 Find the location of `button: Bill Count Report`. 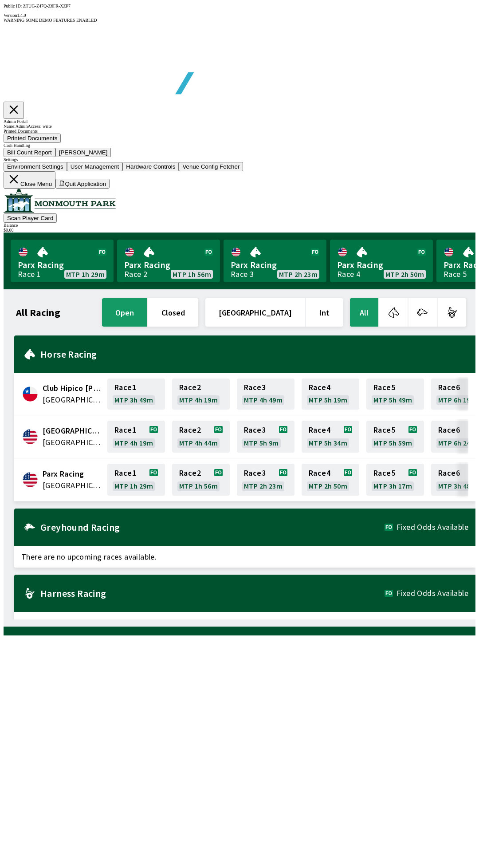

button: Bill Count Report is located at coordinates (29, 152).